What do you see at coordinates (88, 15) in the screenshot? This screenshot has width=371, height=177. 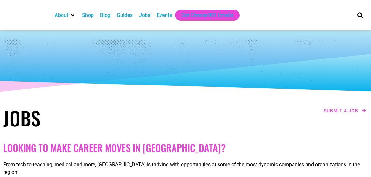 I see `div: Shop` at bounding box center [88, 15].